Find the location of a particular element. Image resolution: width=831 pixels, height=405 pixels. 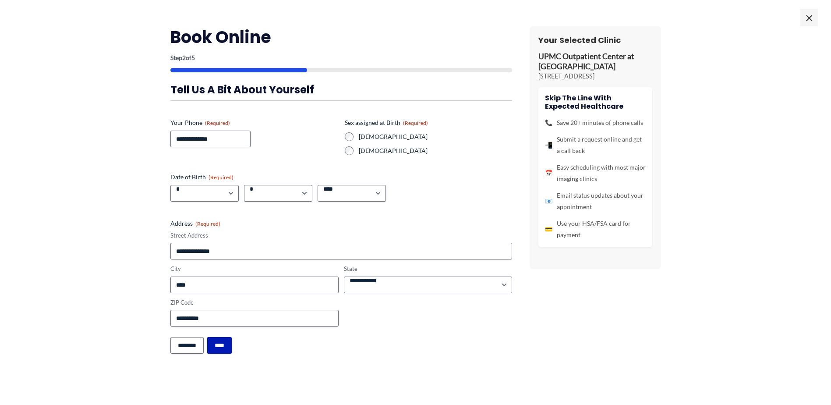

label: City is located at coordinates (255, 269).